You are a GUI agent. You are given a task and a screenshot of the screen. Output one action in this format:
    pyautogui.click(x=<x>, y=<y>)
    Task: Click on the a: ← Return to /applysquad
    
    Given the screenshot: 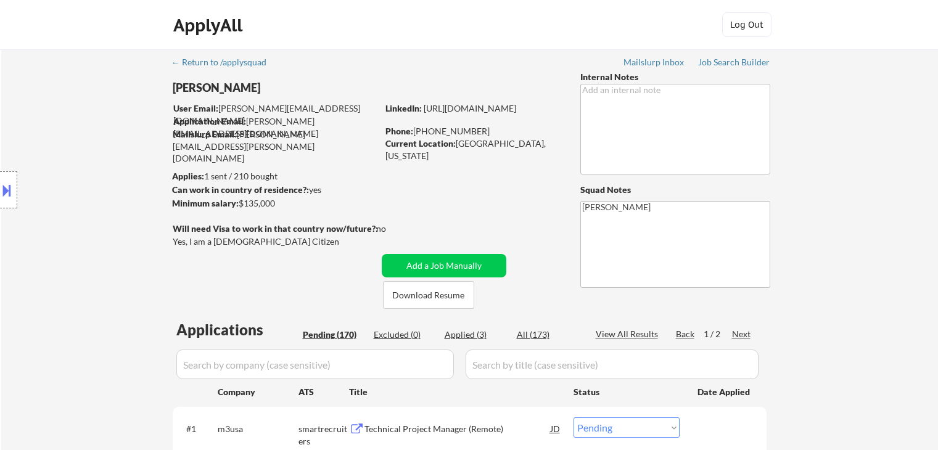 What is the action you would take?
    pyautogui.click(x=225, y=64)
    